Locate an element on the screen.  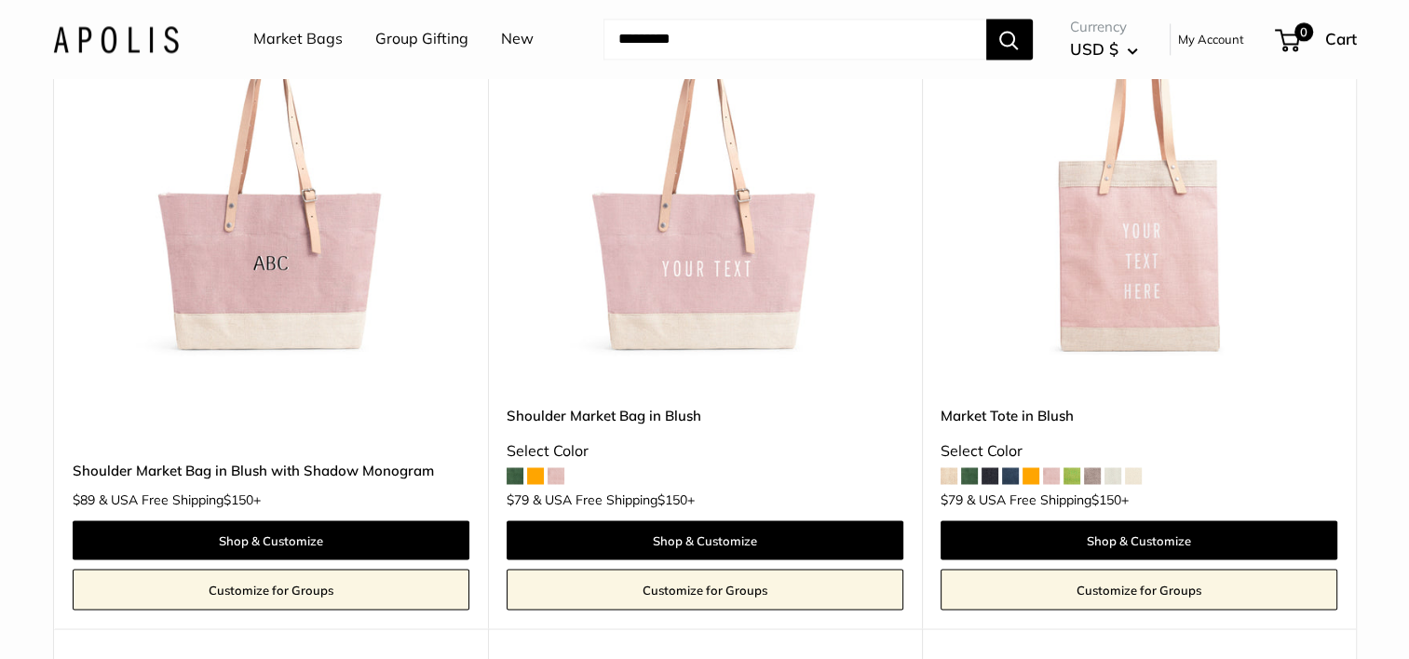
a: Shoulder Market Bag in Blush with Shadow Monogram is located at coordinates (271, 470).